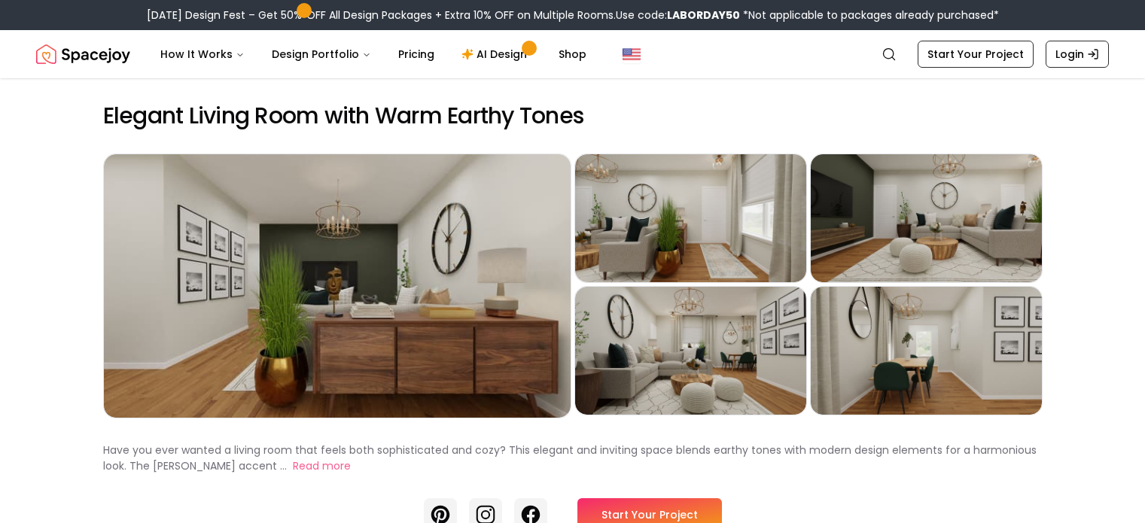 Image resolution: width=1145 pixels, height=523 pixels. Describe the element at coordinates (373, 54) in the screenshot. I see `nav: Main` at that location.